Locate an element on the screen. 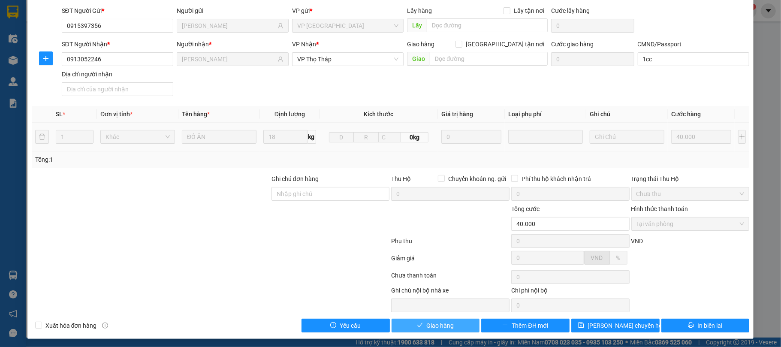 Image resolution: width=781 pixels, height=347 pixels. div: Tổng: 1 is located at coordinates (169, 159).